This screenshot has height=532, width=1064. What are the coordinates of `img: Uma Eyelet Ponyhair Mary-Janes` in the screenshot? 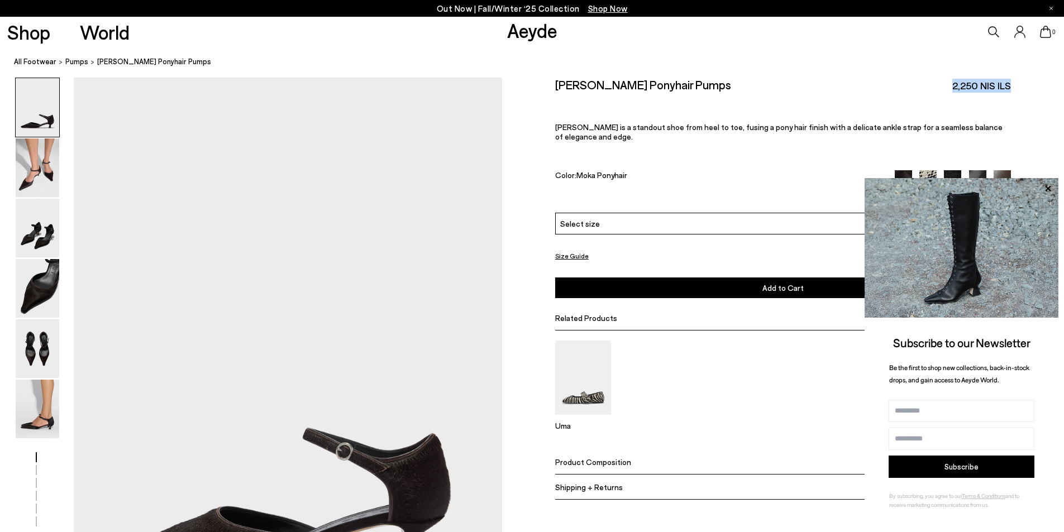 It's located at (583, 378).